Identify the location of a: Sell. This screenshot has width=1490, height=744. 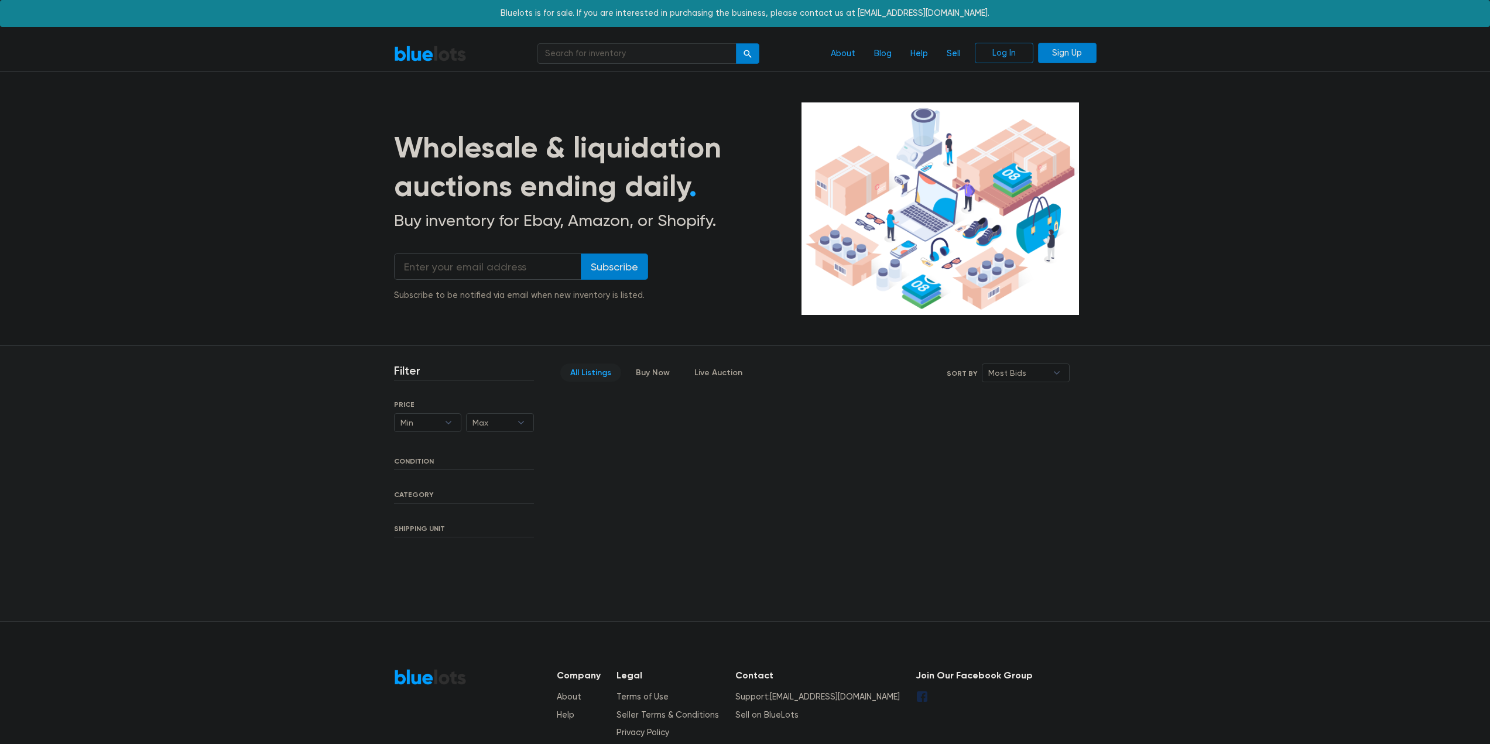
(954, 54).